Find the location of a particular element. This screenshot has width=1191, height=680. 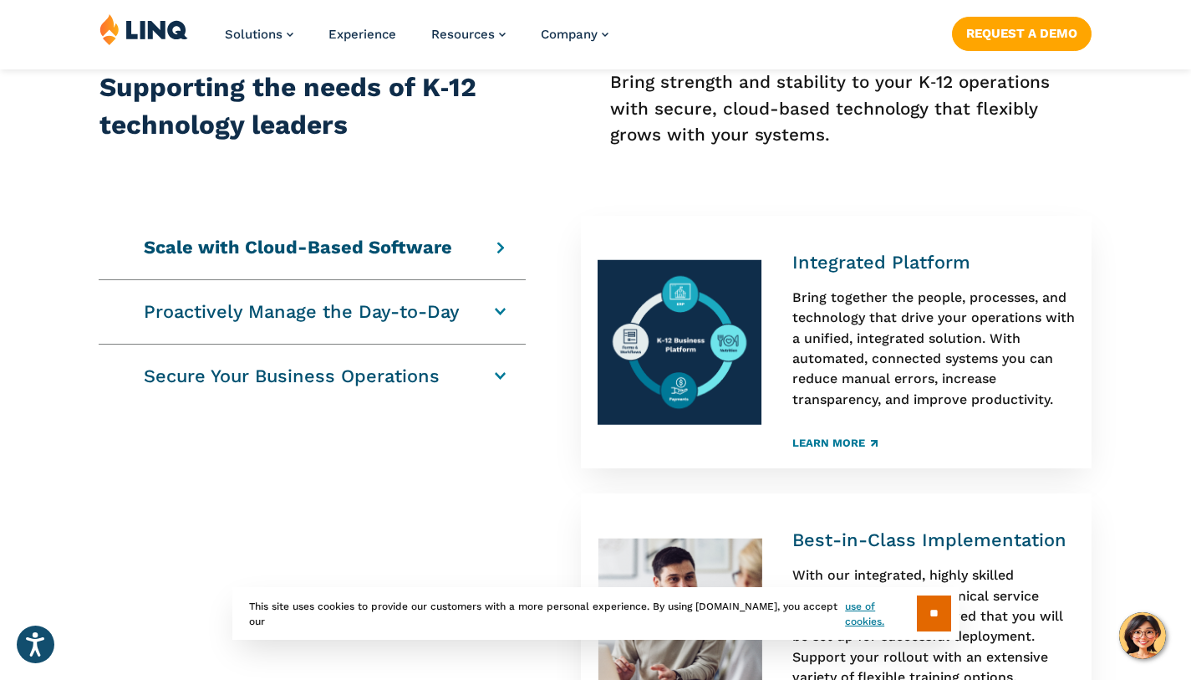

a: Resources is located at coordinates (468, 34).